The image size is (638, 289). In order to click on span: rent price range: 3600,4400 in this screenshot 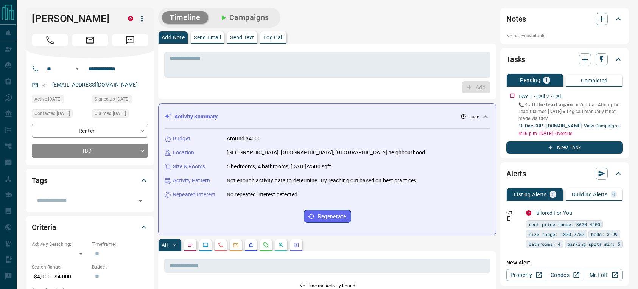, I will do `click(564, 224)`.